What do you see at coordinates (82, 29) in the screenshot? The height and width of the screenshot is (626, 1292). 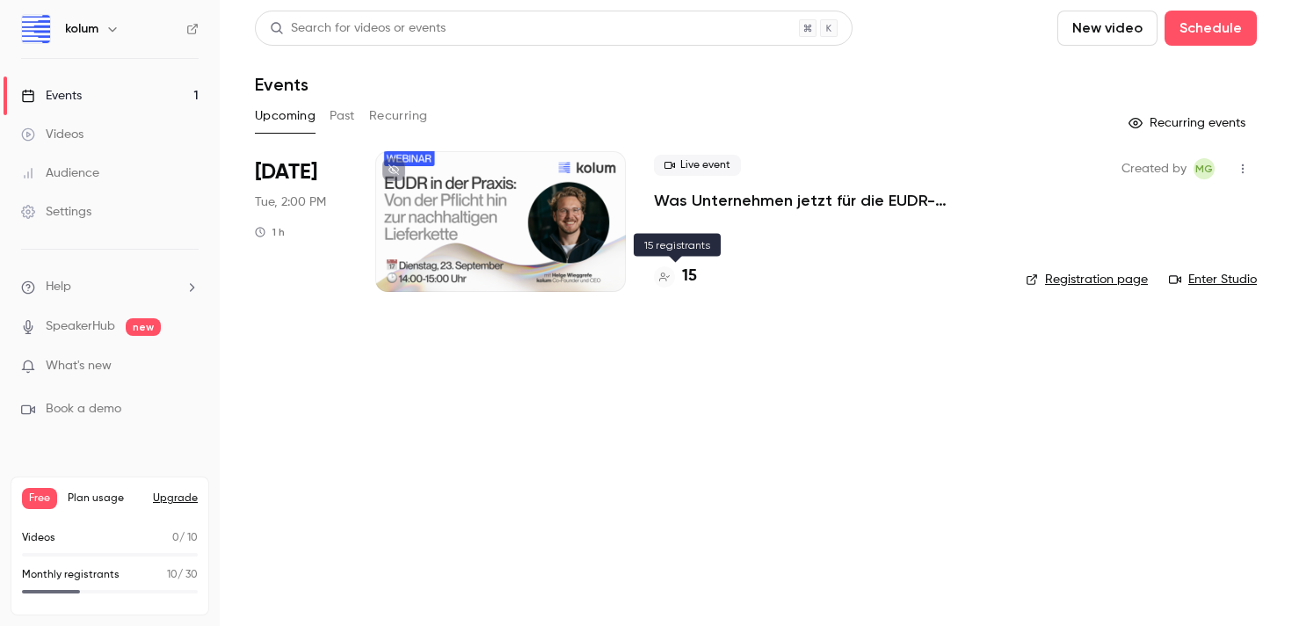 I see `h6: kolum` at bounding box center [82, 29].